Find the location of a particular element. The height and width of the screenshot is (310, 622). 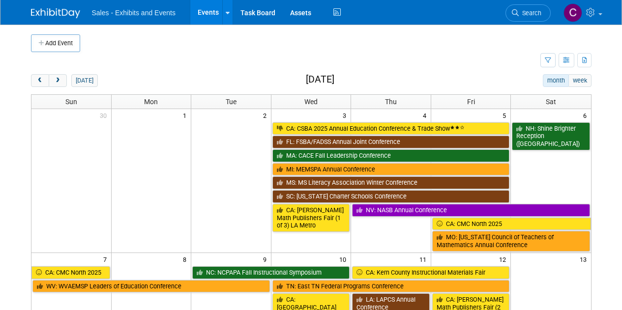

span: Sat is located at coordinates (551, 102).